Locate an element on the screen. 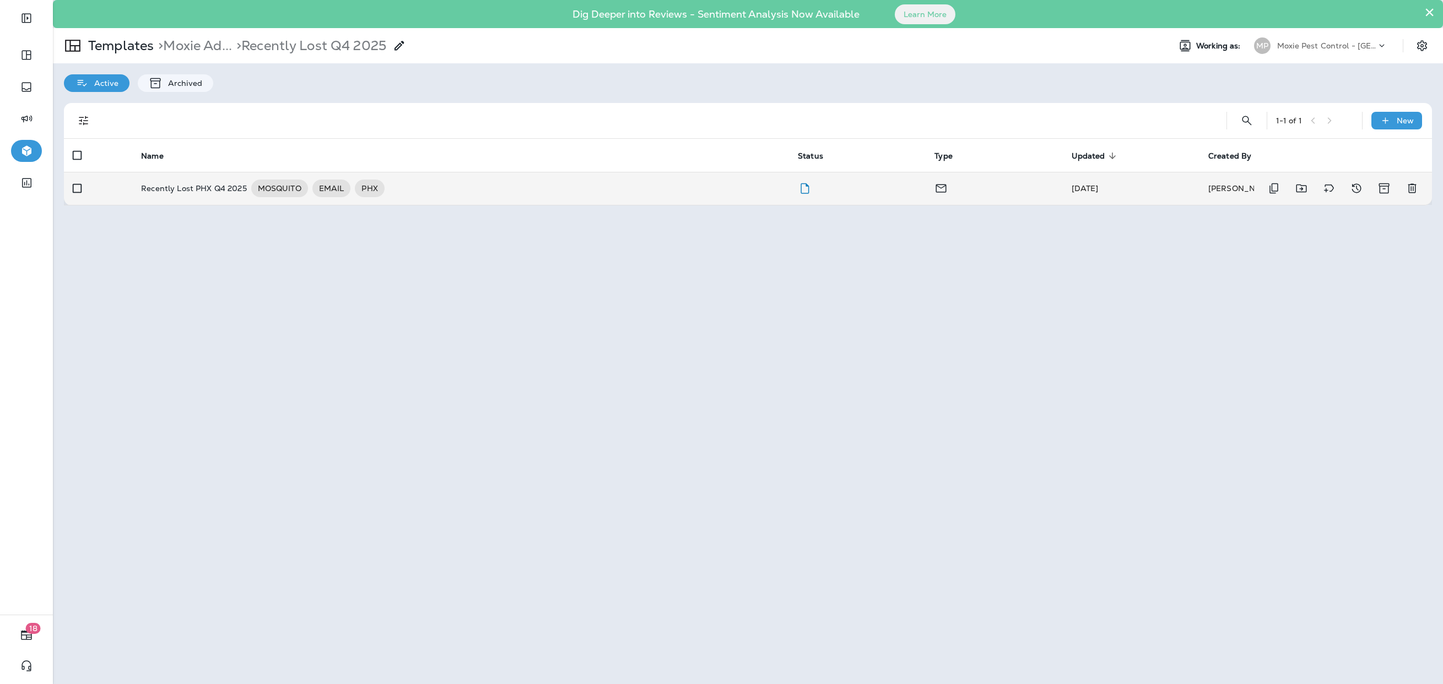 The height and width of the screenshot is (684, 1443). button: Move to folder is located at coordinates (1302, 188).